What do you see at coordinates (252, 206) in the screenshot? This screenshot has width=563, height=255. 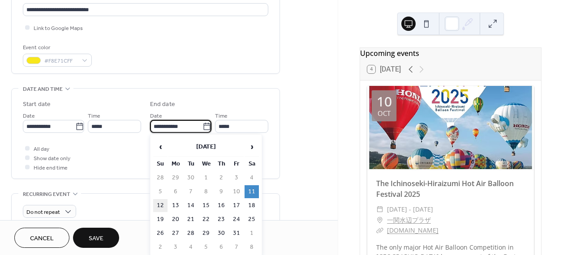 I see `td: 18` at bounding box center [252, 206].